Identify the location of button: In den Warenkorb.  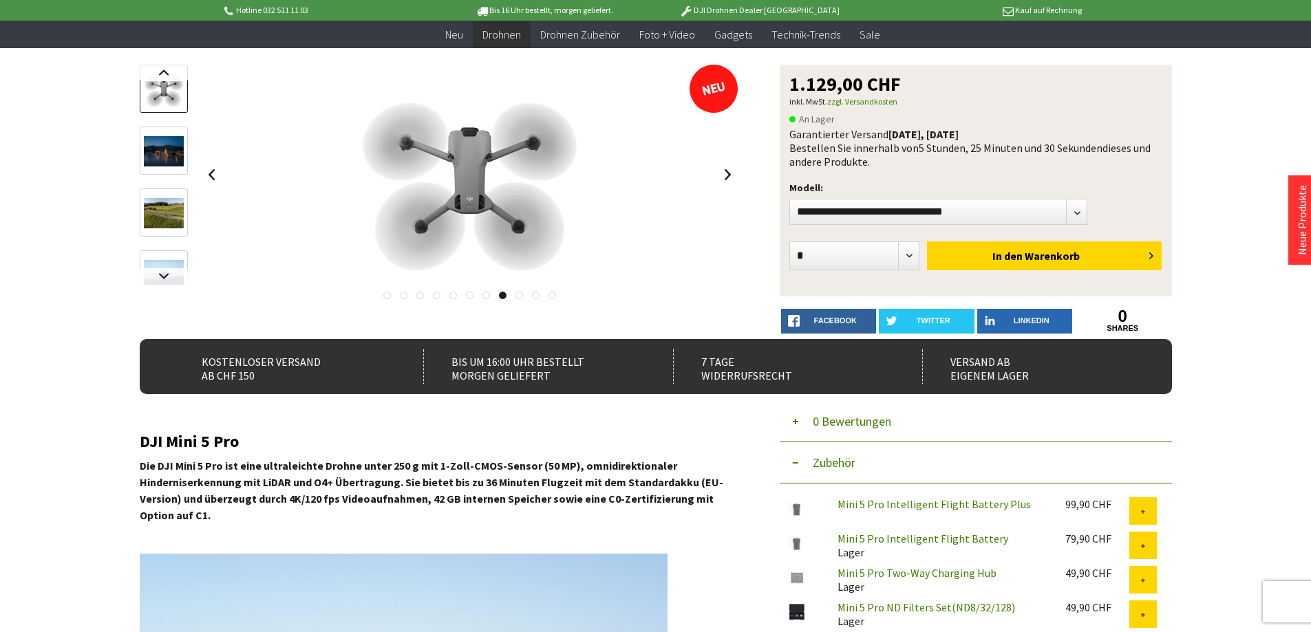
(1044, 256).